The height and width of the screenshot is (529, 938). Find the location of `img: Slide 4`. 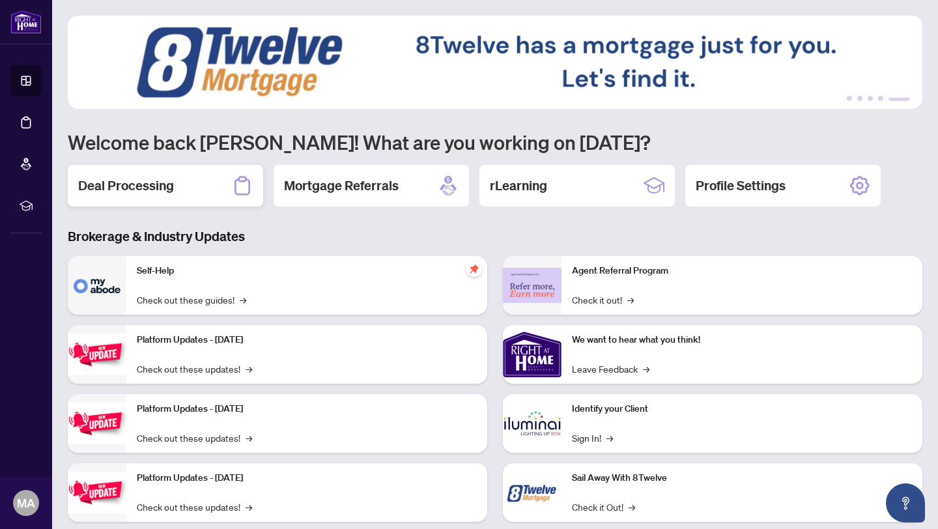

img: Slide 4 is located at coordinates (495, 62).